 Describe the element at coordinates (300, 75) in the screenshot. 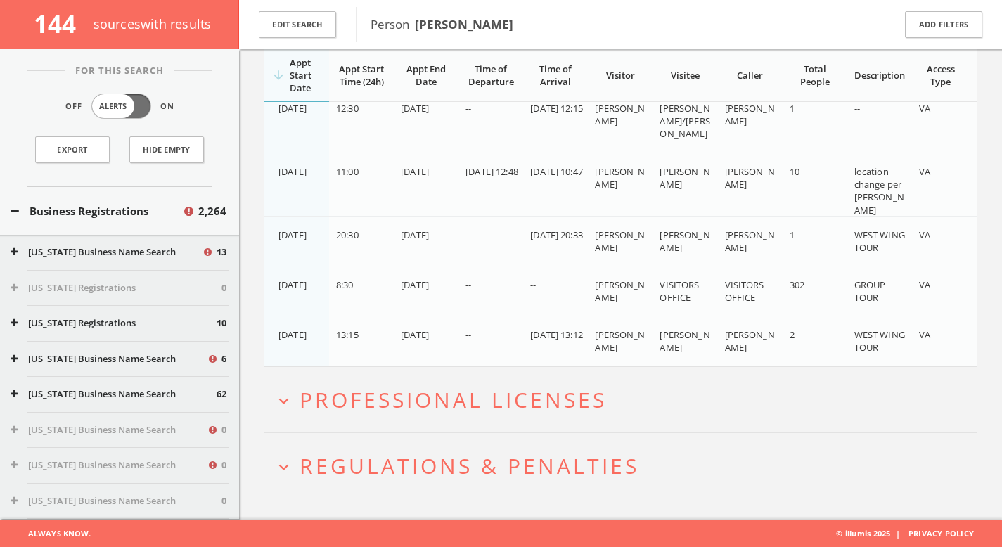

I see `span: Appt Start Date` at that location.